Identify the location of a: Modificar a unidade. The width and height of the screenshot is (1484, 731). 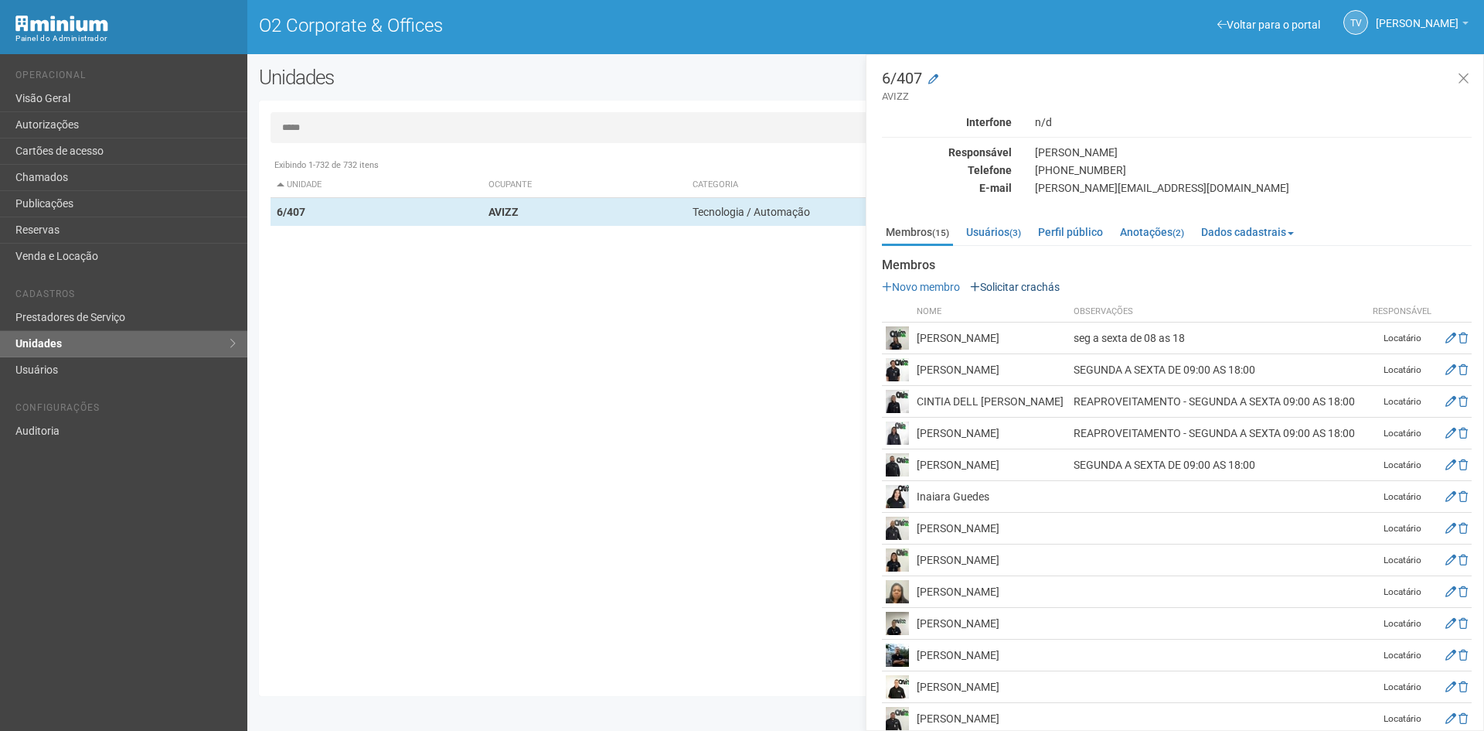
(933, 80).